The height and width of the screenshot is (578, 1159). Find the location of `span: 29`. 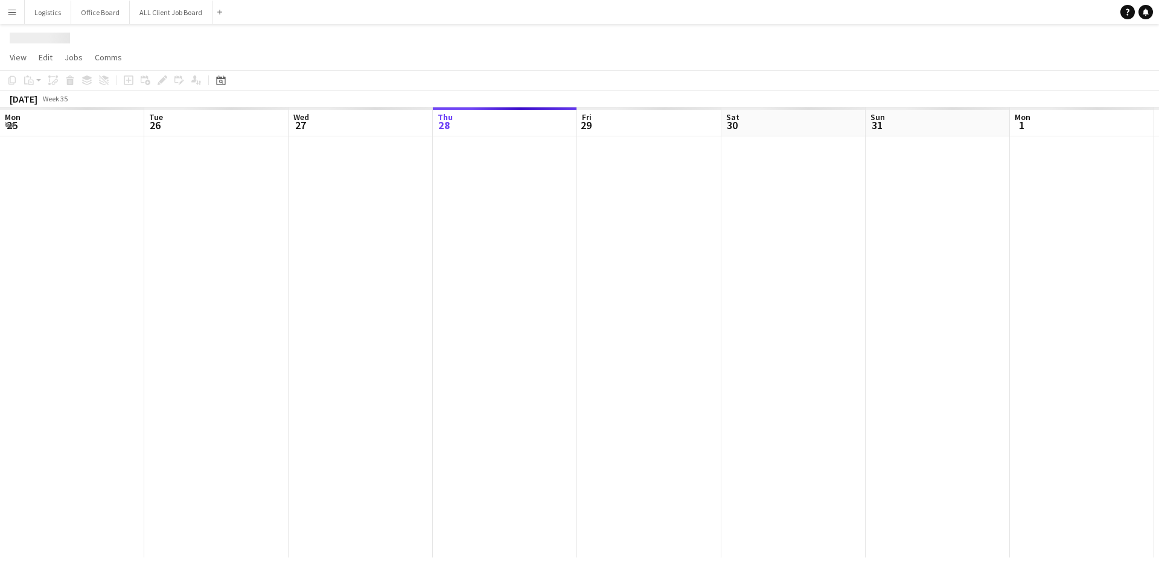

span: 29 is located at coordinates (585, 125).